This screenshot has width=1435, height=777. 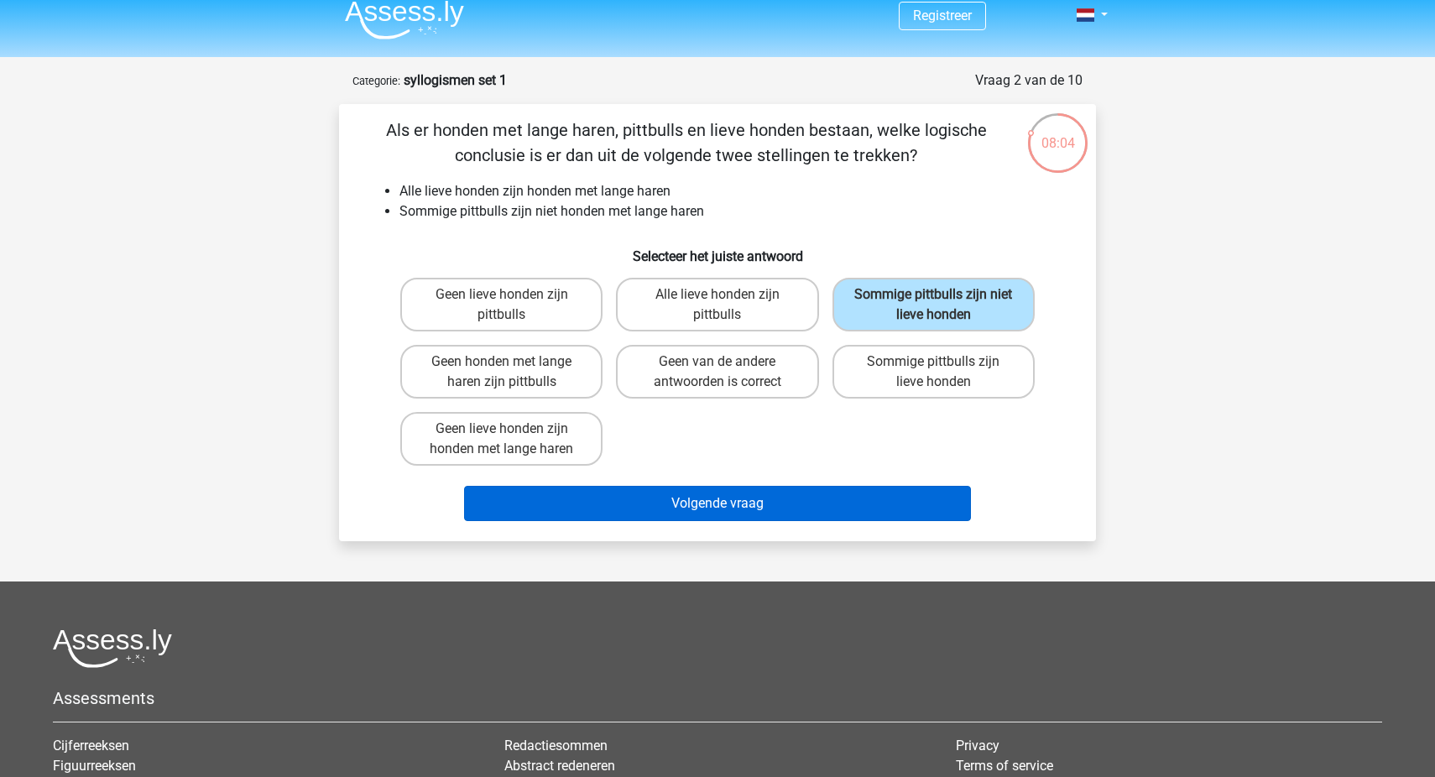 What do you see at coordinates (455, 80) in the screenshot?
I see `strong: syllogismen set 1` at bounding box center [455, 80].